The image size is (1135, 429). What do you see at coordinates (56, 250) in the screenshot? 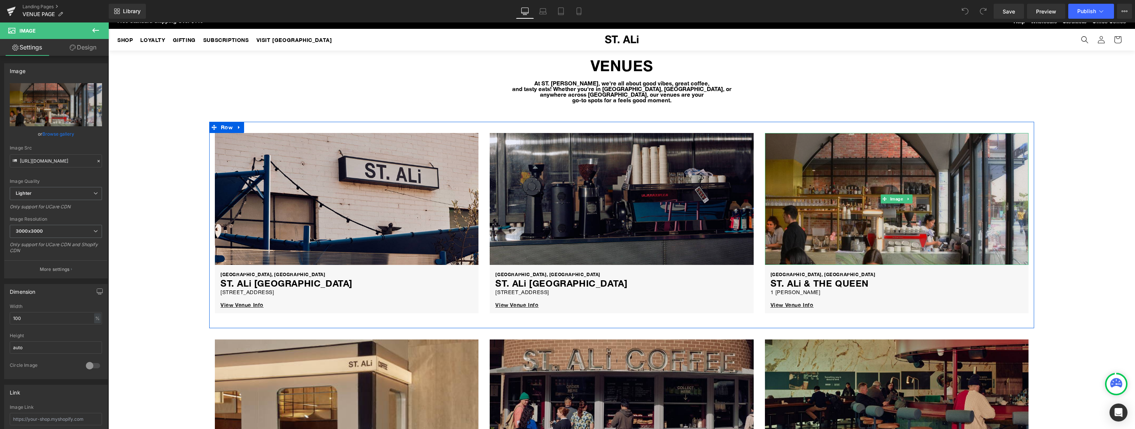
I see `div: Only support for UCare CDN and Shopify CDN` at bounding box center [56, 250].